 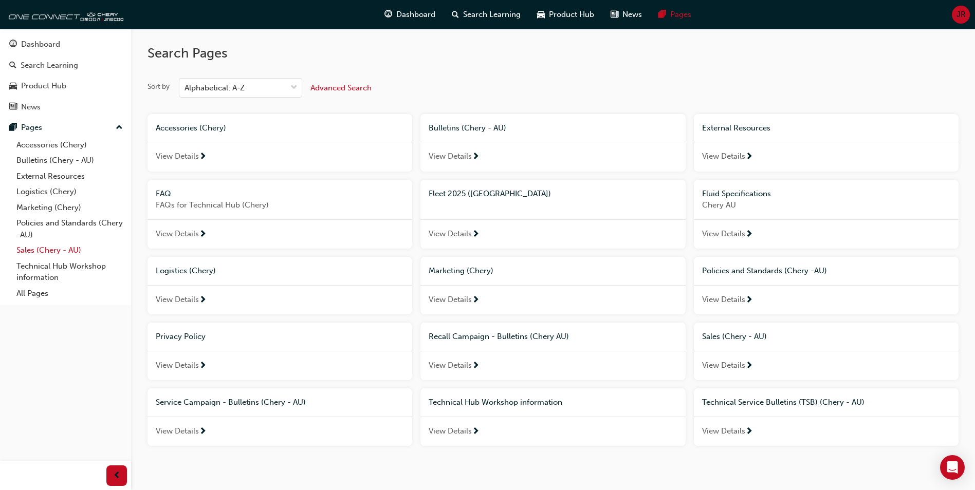 What do you see at coordinates (499, 337) in the screenshot?
I see `span: Recall Campaign - Bulletins (Chery AU)` at bounding box center [499, 337].